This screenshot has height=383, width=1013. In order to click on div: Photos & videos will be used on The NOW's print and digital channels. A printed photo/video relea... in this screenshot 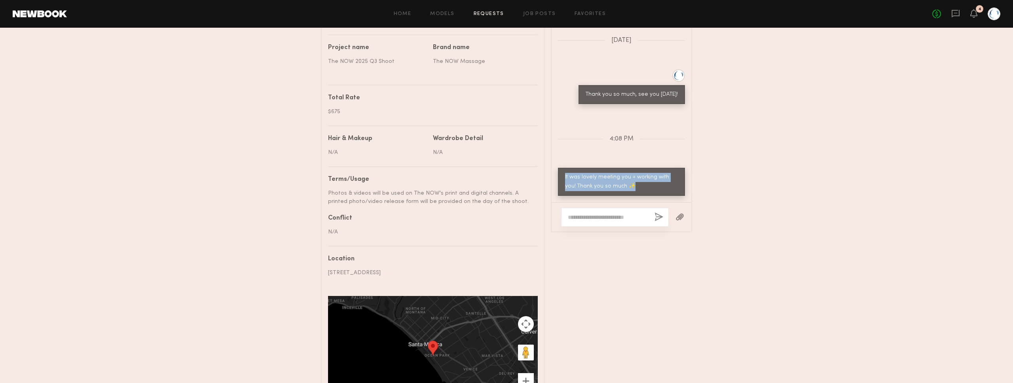, I will do `click(430, 197)`.